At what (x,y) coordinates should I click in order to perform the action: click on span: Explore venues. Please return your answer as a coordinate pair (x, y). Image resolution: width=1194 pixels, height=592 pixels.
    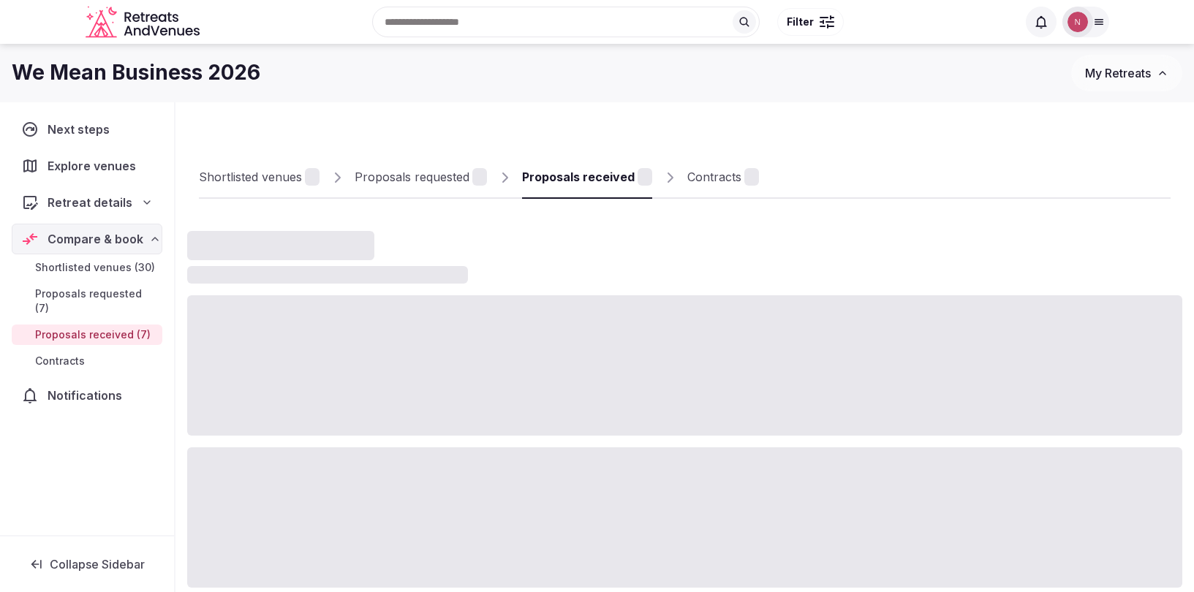
    Looking at the image, I should click on (94, 166).